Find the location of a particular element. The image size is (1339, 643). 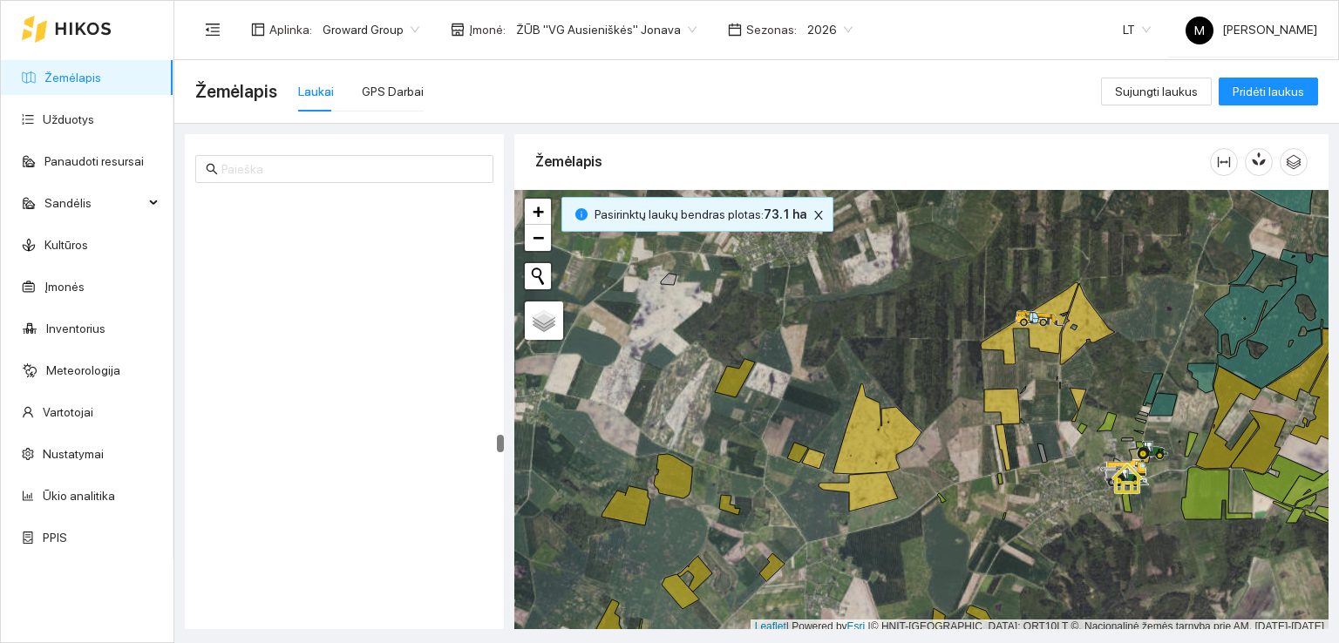

span: Aplinka : is located at coordinates (290, 30).